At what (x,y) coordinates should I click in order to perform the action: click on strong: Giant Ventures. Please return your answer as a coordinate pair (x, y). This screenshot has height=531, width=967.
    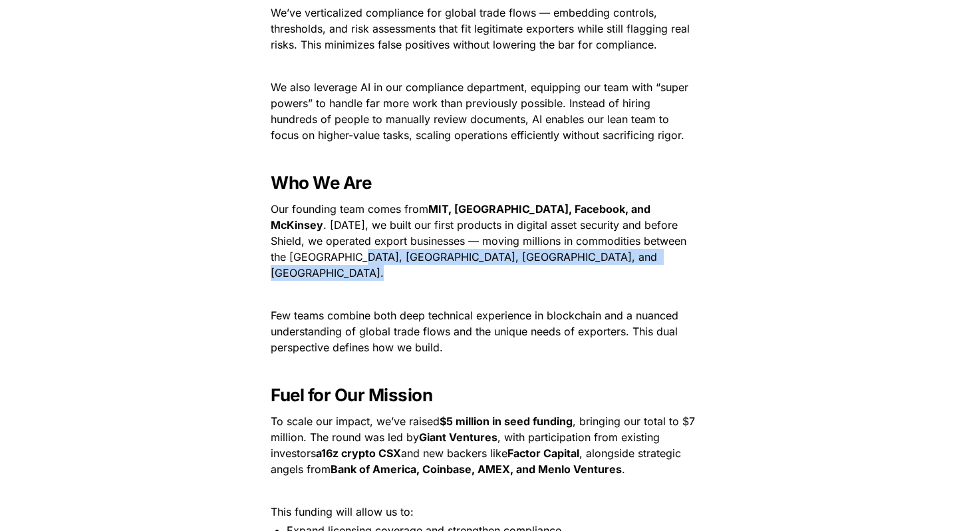
    Looking at the image, I should click on (458, 437).